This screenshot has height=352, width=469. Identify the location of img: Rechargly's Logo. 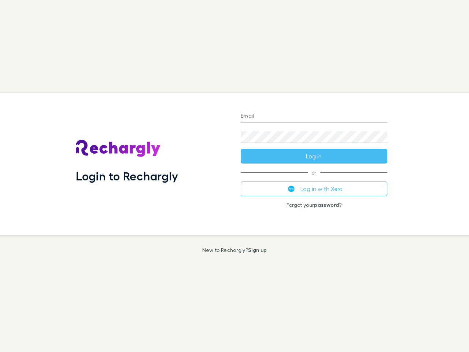
(118, 148).